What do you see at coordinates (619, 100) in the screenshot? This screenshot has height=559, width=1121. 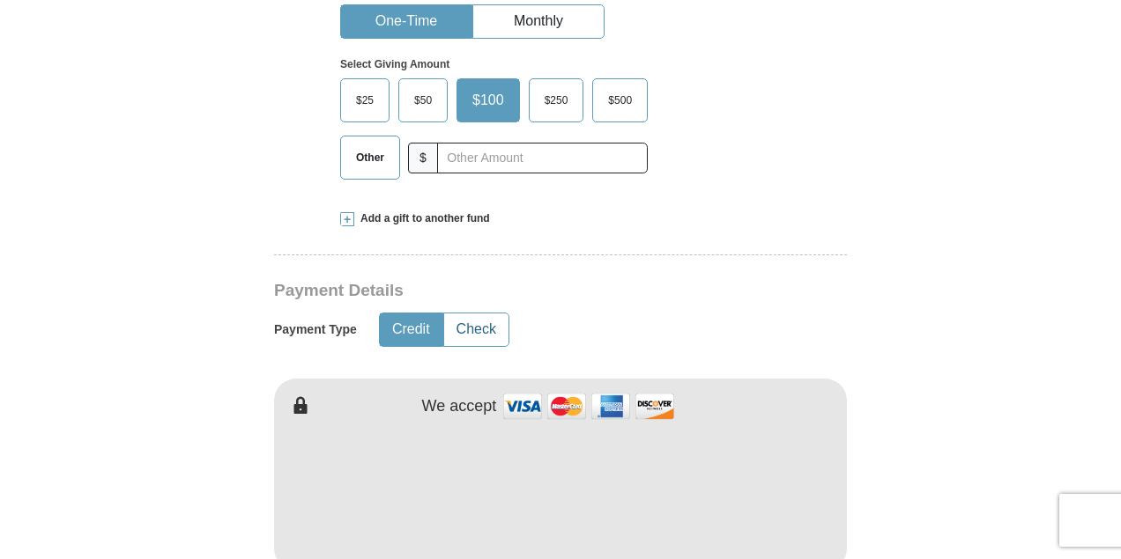 I see `span: $500` at bounding box center [619, 100].